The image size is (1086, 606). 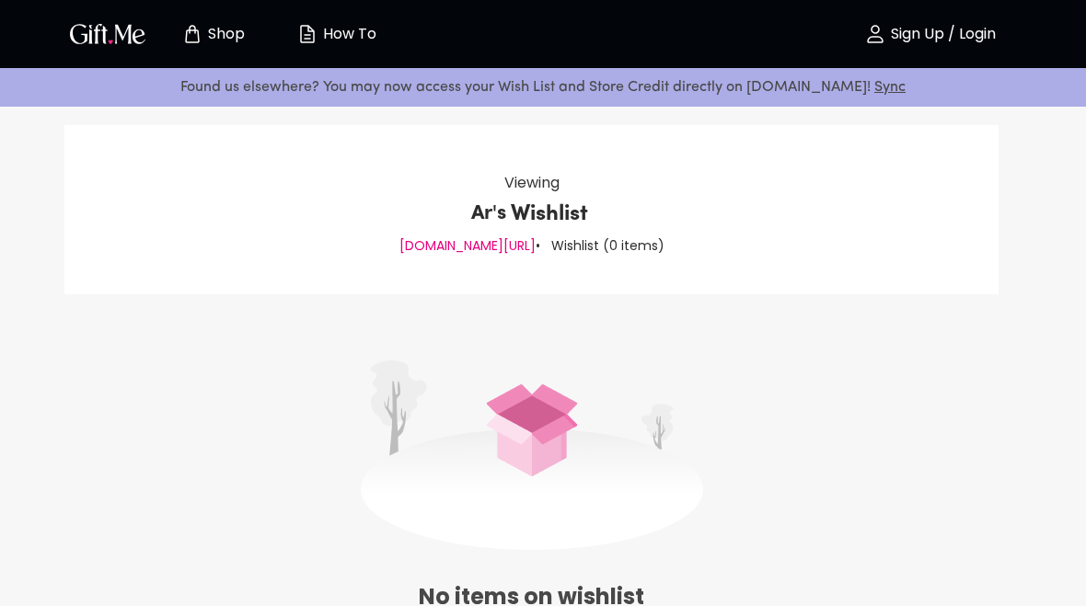 What do you see at coordinates (307, 34) in the screenshot?
I see `img: how-to.svg` at bounding box center [307, 34].